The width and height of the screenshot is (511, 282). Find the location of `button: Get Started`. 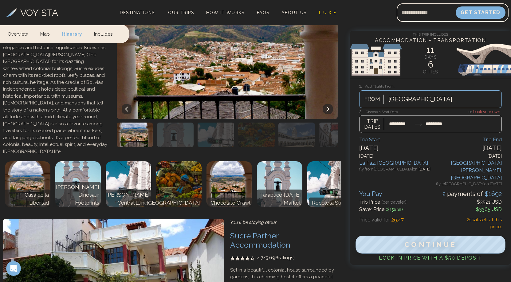

button: Get Started is located at coordinates (481, 13).